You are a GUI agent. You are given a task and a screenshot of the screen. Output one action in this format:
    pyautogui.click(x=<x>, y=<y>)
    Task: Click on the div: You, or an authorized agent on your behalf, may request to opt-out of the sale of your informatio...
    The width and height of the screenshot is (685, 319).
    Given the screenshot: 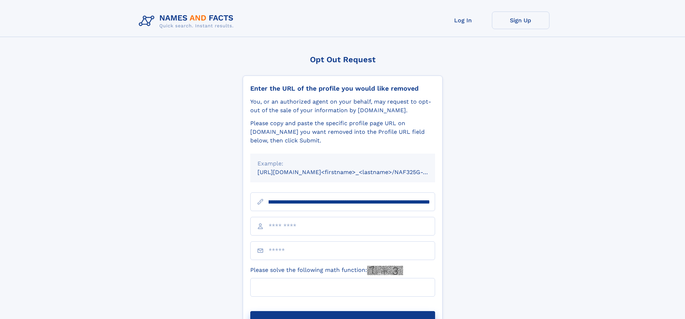 What is the action you would take?
    pyautogui.click(x=343, y=106)
    